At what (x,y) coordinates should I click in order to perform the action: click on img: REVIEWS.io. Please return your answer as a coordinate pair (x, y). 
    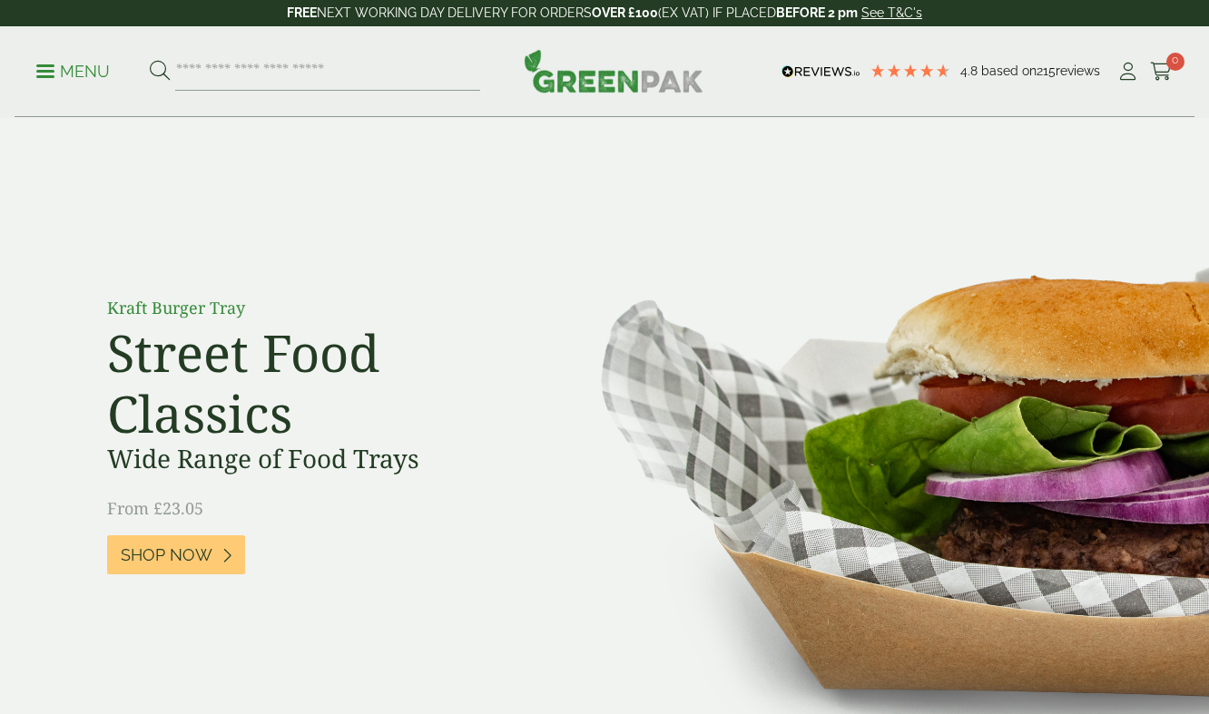
    Looking at the image, I should click on (821, 72).